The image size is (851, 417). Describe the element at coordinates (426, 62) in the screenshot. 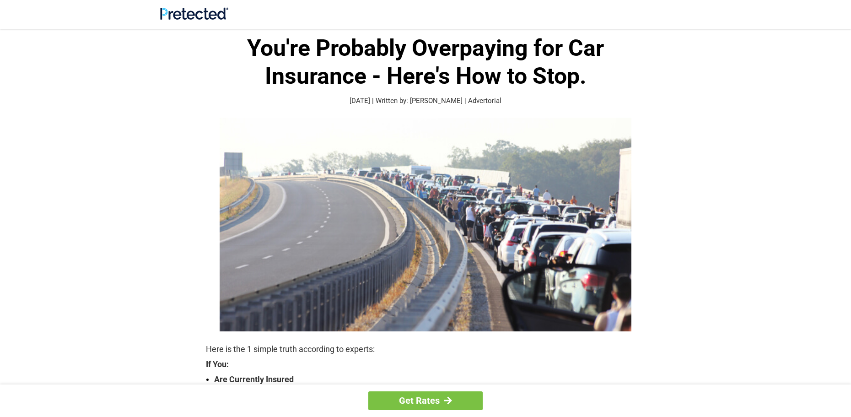

I see `h1: You're Probably Overpaying for Car Insurance - Here's How to Stop.` at that location.